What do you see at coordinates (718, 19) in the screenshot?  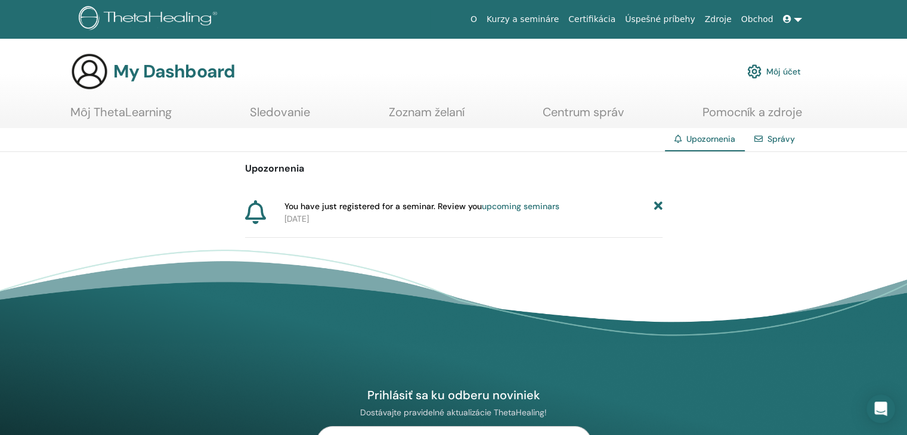 I see `a: Zdroje` at bounding box center [718, 19].